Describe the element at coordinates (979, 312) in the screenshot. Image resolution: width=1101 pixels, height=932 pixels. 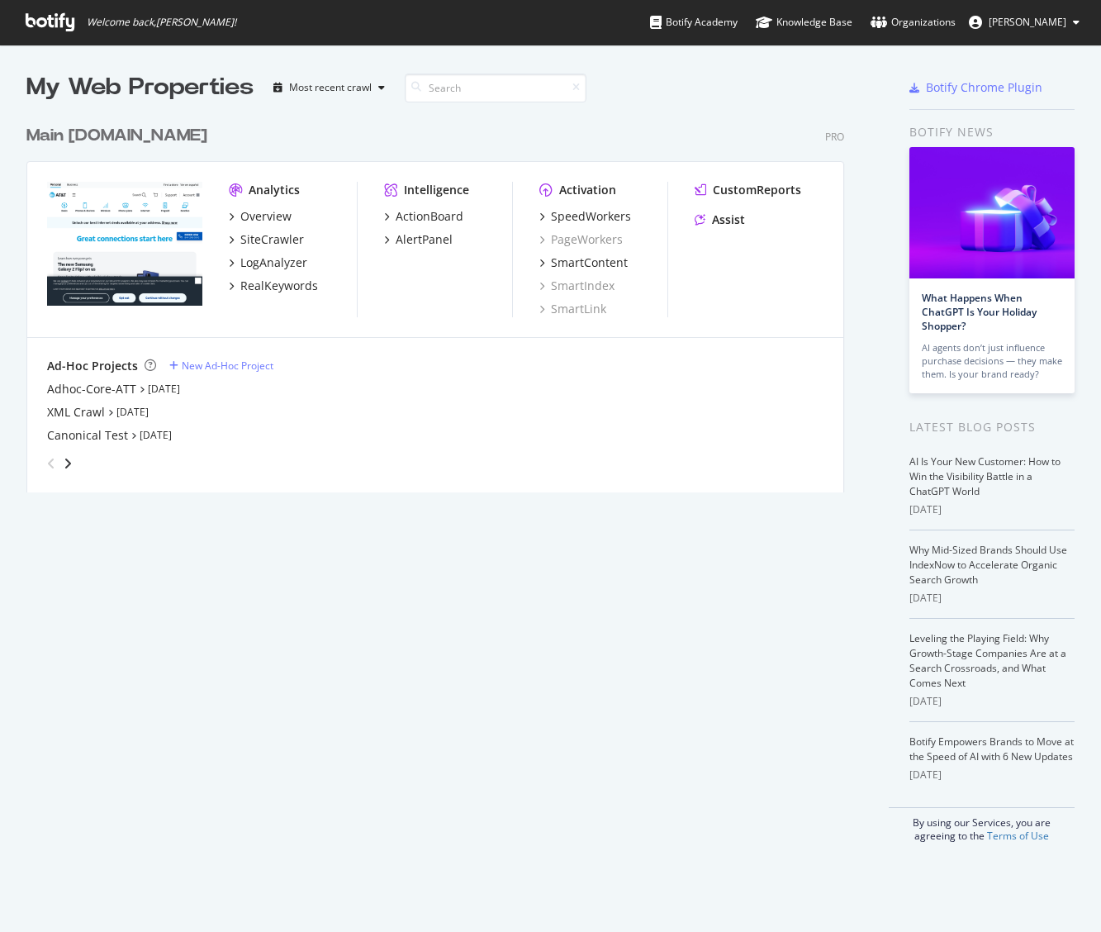
I see `a: What Happens When ChatGPT Is Your Holiday Shopper?` at that location.